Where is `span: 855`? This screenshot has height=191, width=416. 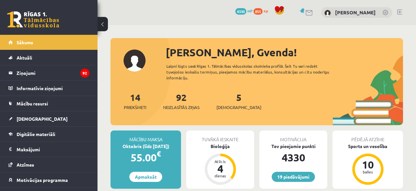
span: 855 is located at coordinates (258, 11).